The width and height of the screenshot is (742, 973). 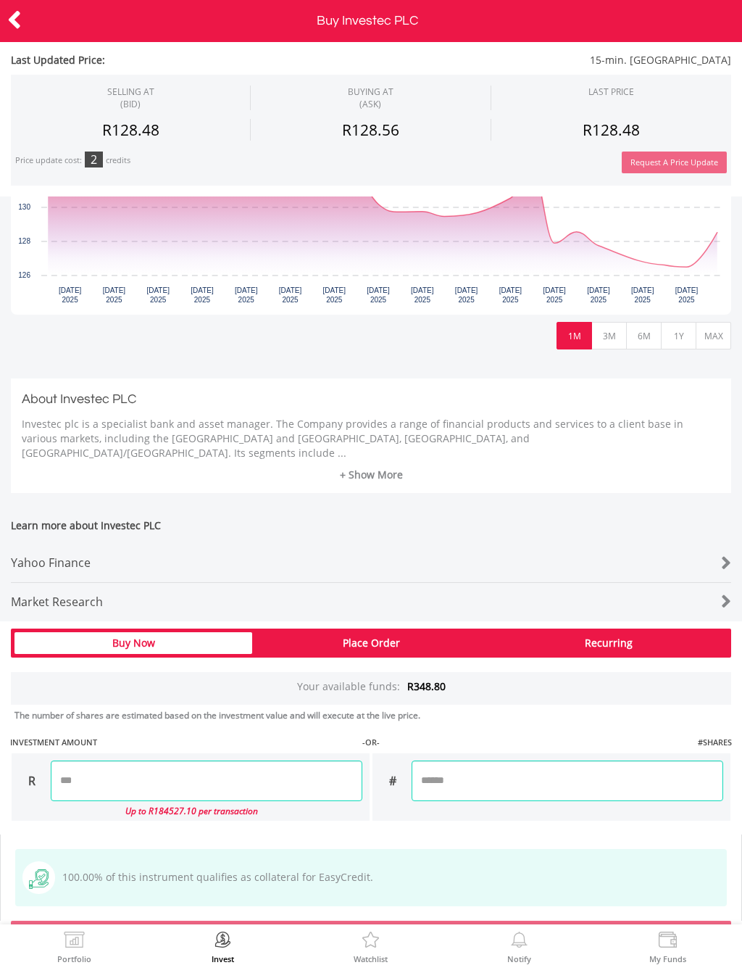 I want to click on img: Invest Now, so click(x=223, y=942).